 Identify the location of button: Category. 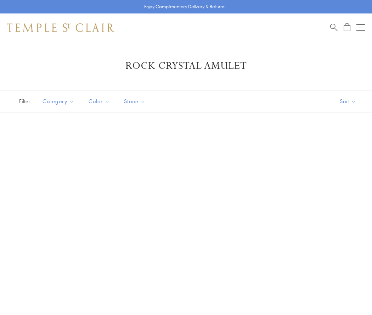
(58, 101).